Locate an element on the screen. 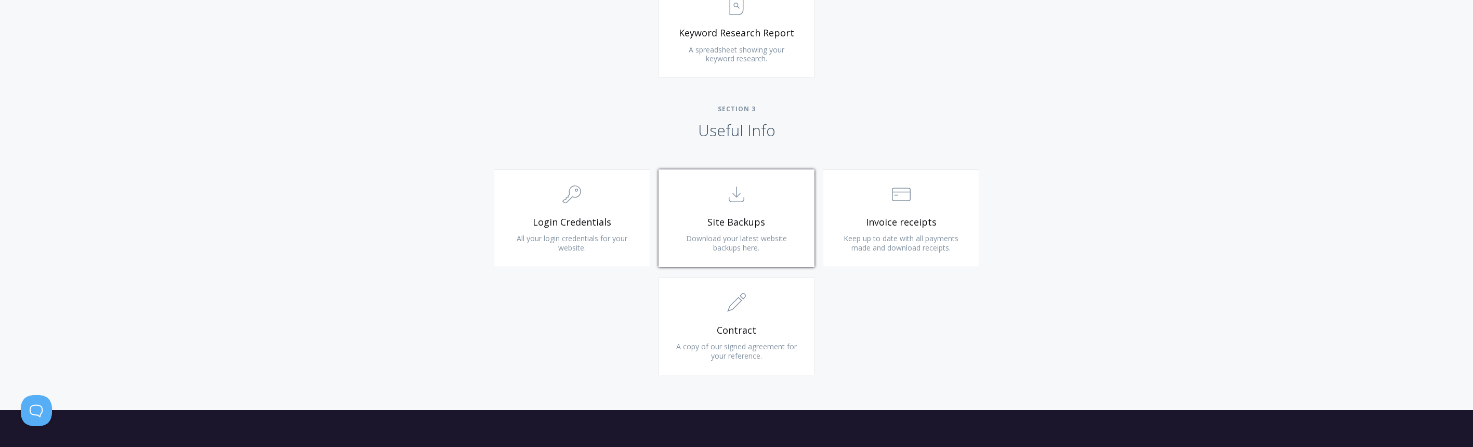 Image resolution: width=1473 pixels, height=447 pixels. span: Contract is located at coordinates (736, 330).